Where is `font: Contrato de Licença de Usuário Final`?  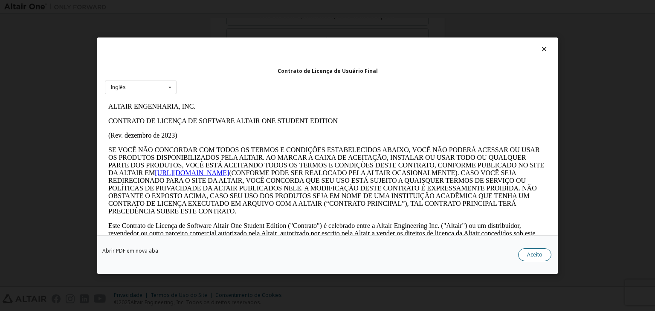 font: Contrato de Licença de Usuário Final is located at coordinates (328, 70).